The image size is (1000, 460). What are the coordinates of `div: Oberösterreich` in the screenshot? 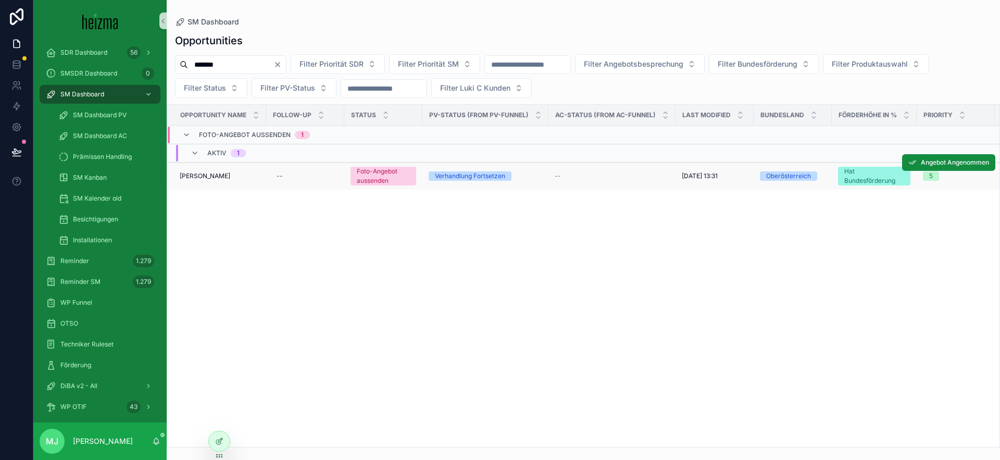 It's located at (789, 176).